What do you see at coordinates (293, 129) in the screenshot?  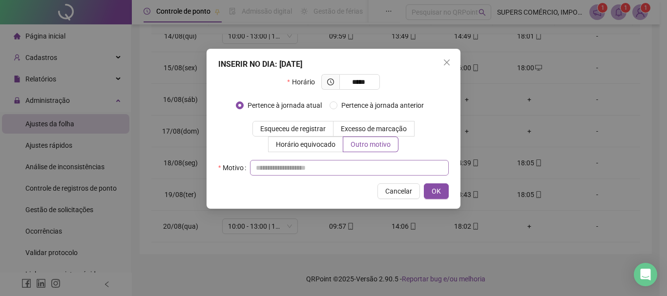 I see `span: Esqueceu de registrar` at bounding box center [293, 129].